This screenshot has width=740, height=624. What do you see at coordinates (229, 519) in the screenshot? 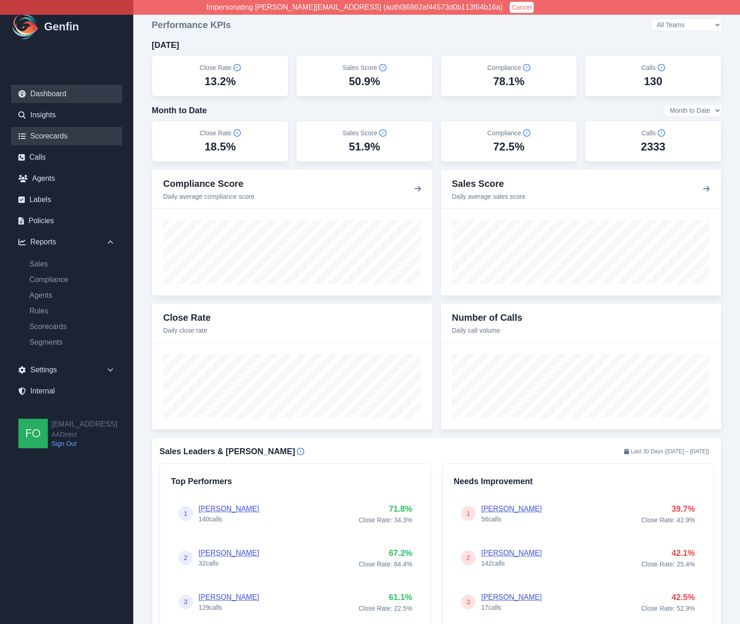
I see `p: 140 calls` at bounding box center [229, 519].